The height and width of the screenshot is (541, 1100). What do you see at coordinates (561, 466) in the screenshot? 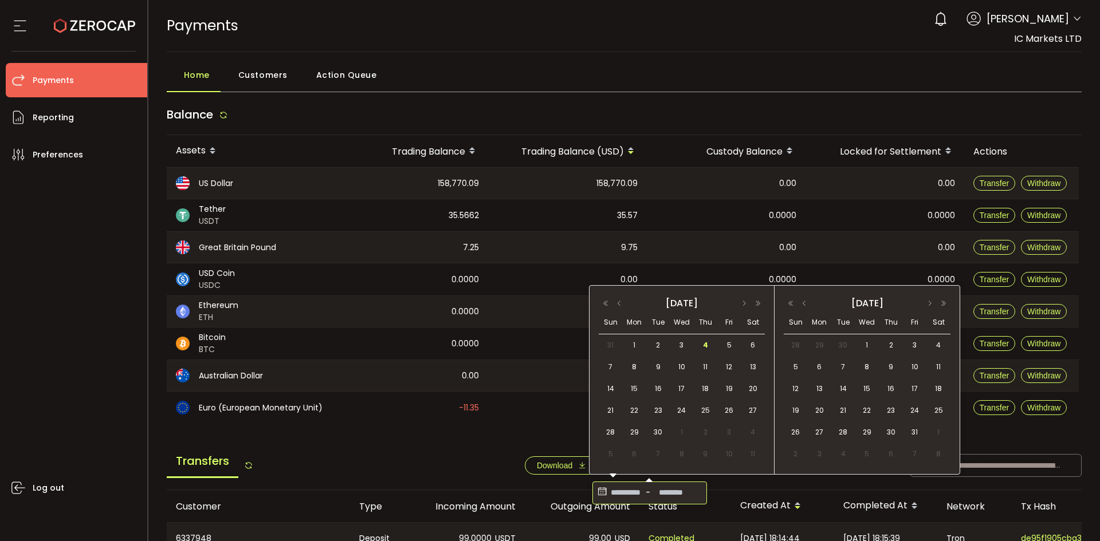
I see `button: Download` at bounding box center [561, 466].